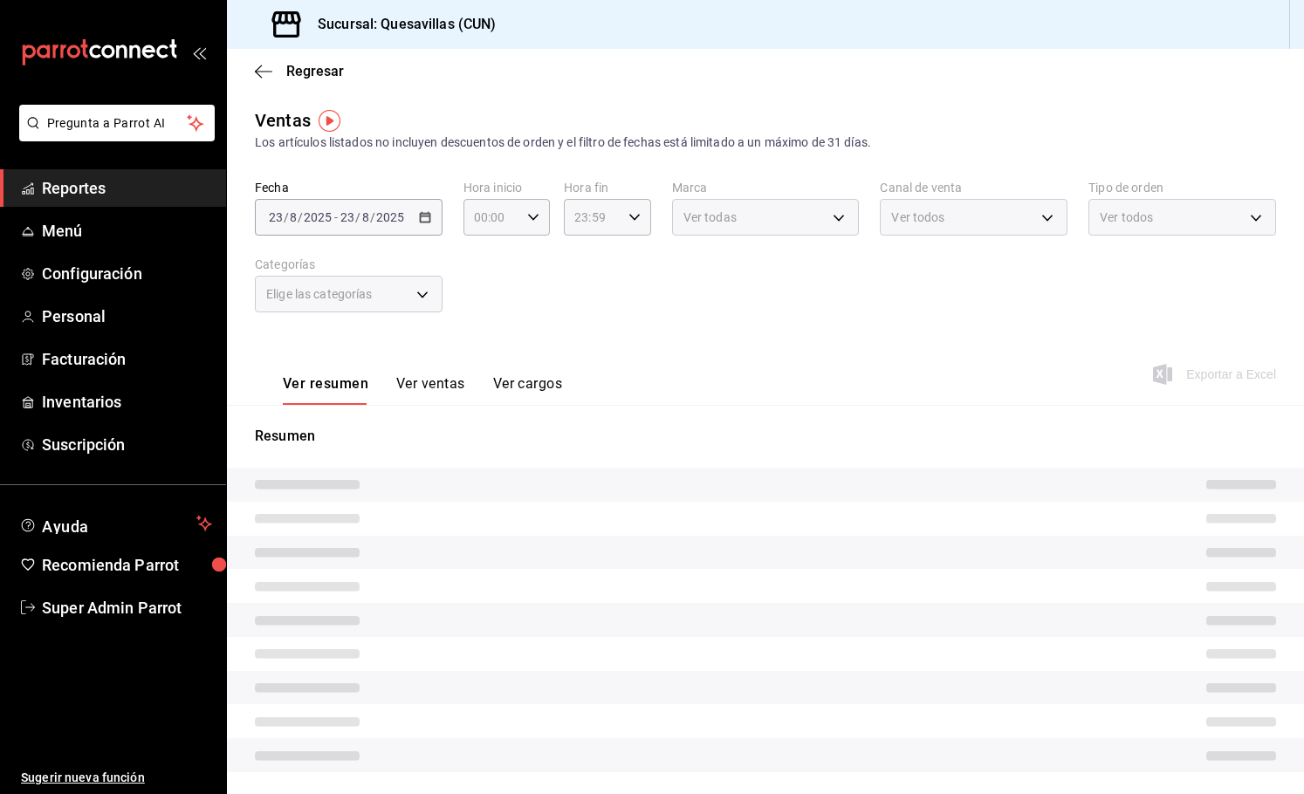 This screenshot has height=794, width=1304. I want to click on span: Sugerir nueva función, so click(116, 778).